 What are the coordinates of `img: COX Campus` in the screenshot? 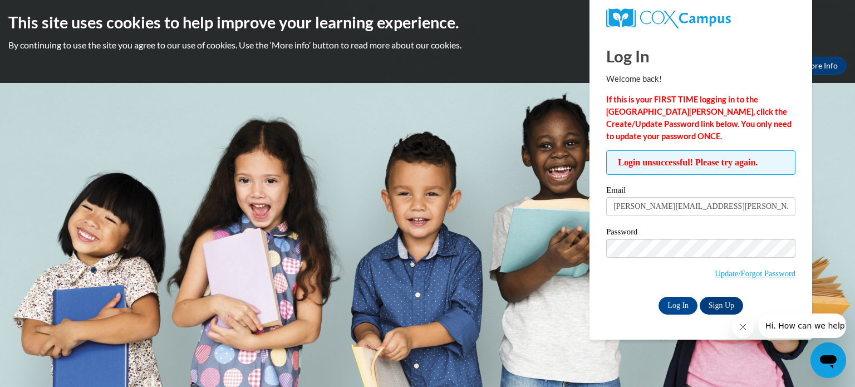 It's located at (668, 18).